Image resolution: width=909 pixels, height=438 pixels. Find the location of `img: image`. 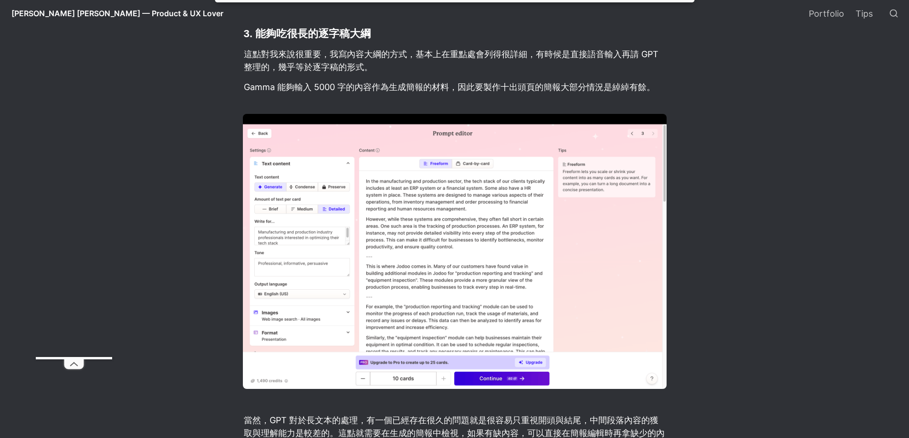

img: image is located at coordinates (455, 251).